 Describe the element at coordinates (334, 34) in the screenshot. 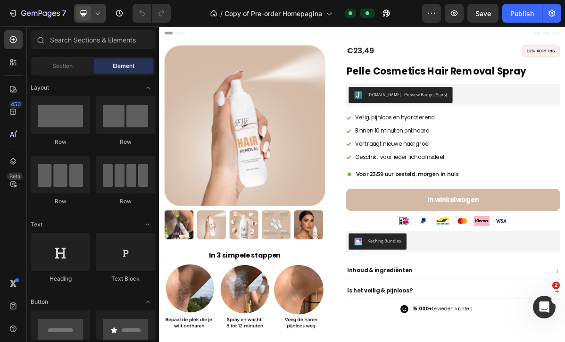

I see `div: €23,49` at that location.